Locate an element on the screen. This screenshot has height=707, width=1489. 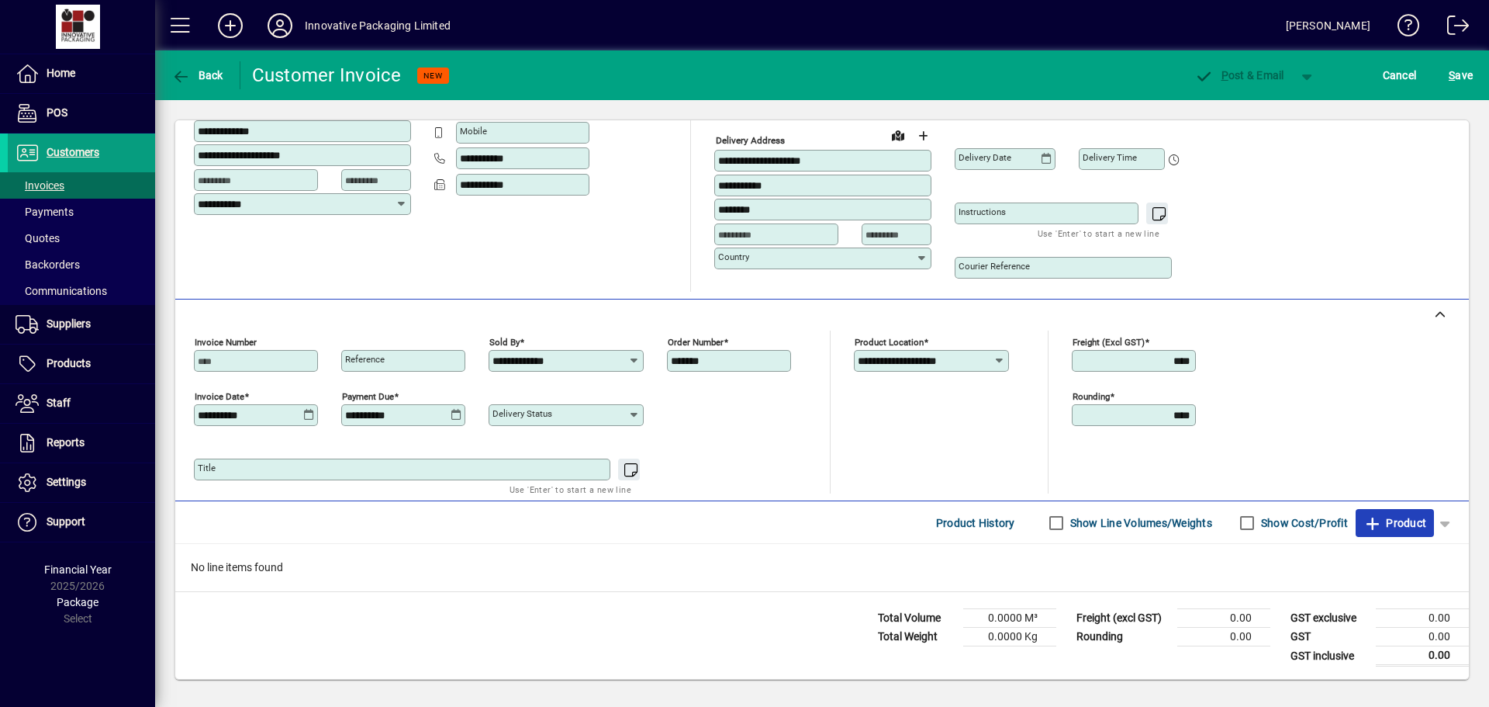
td: GST is located at coordinates (1330, 637).